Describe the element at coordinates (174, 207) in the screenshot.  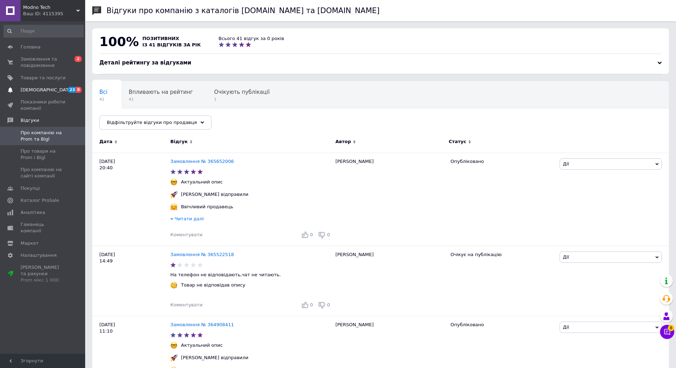
I see `img: :hugging_face:` at that location.